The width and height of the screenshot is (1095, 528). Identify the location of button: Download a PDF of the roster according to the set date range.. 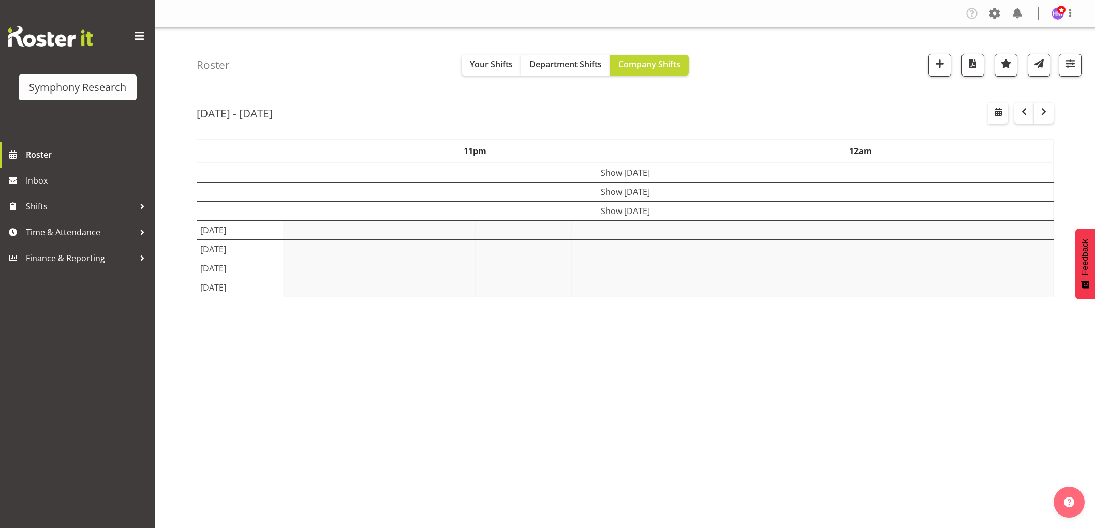
(973, 65).